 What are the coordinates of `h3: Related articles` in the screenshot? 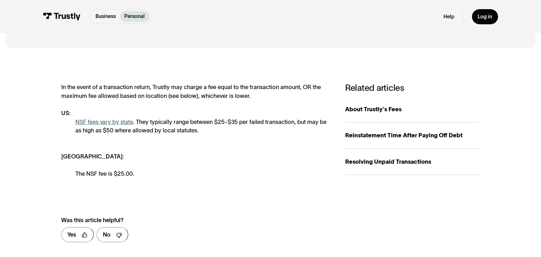 It's located at (412, 88).